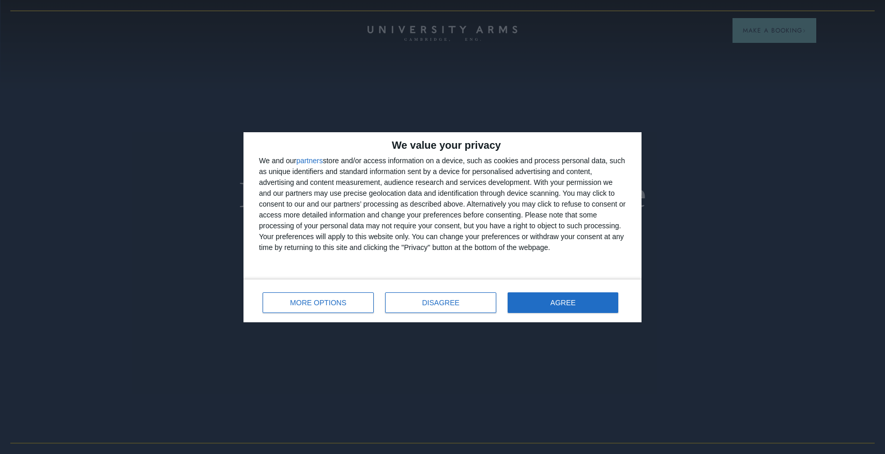 This screenshot has height=454, width=885. I want to click on div: qc-cmp2-ui, so click(442, 227).